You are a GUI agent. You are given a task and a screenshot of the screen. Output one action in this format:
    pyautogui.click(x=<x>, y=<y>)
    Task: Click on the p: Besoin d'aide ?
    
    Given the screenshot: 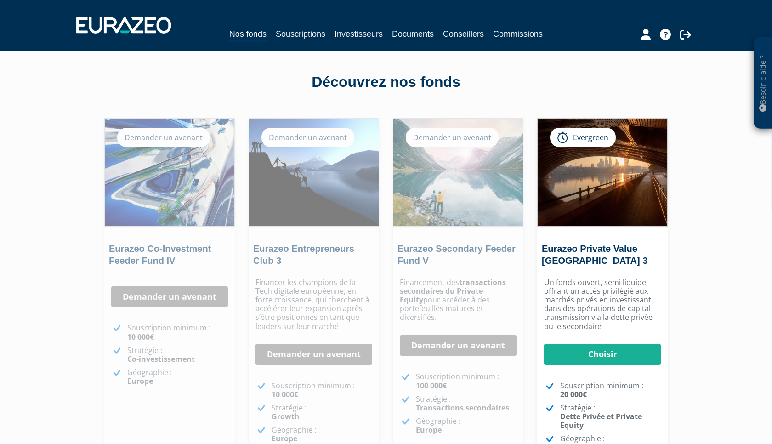 What is the action you would take?
    pyautogui.click(x=763, y=83)
    